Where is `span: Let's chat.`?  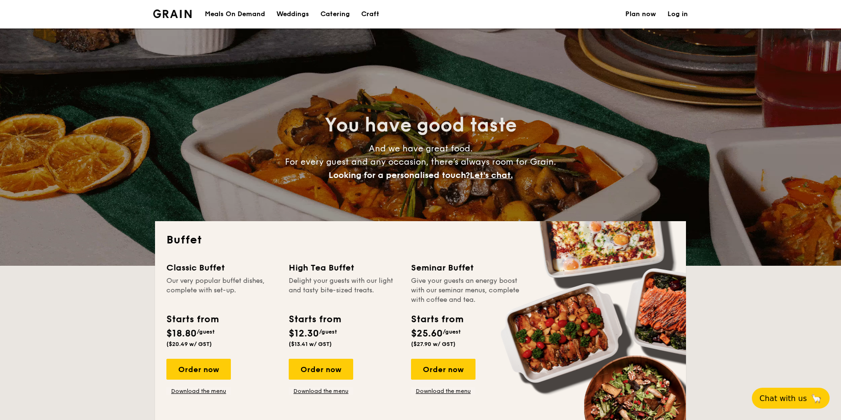 span: Let's chat. is located at coordinates (491, 175).